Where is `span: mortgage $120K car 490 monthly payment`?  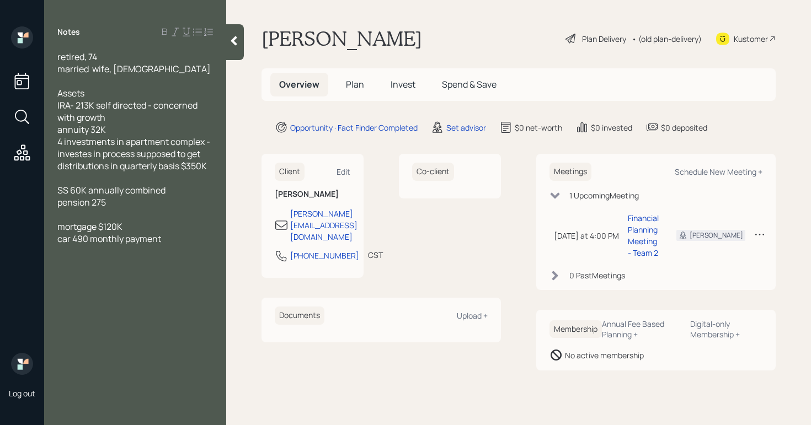 span: mortgage $120K car 490 monthly payment is located at coordinates (109, 233).